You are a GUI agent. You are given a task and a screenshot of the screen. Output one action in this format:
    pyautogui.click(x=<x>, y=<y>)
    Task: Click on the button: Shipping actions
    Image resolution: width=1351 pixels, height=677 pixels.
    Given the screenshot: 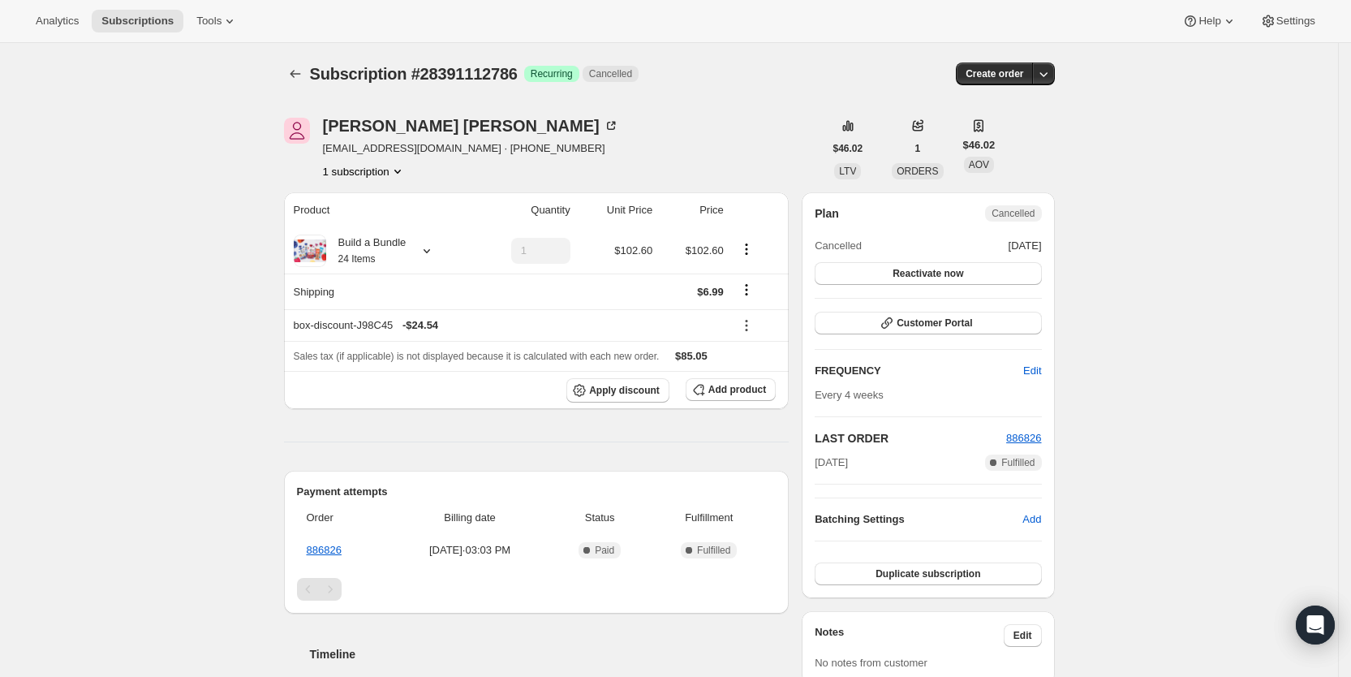 What is the action you would take?
    pyautogui.click(x=747, y=290)
    